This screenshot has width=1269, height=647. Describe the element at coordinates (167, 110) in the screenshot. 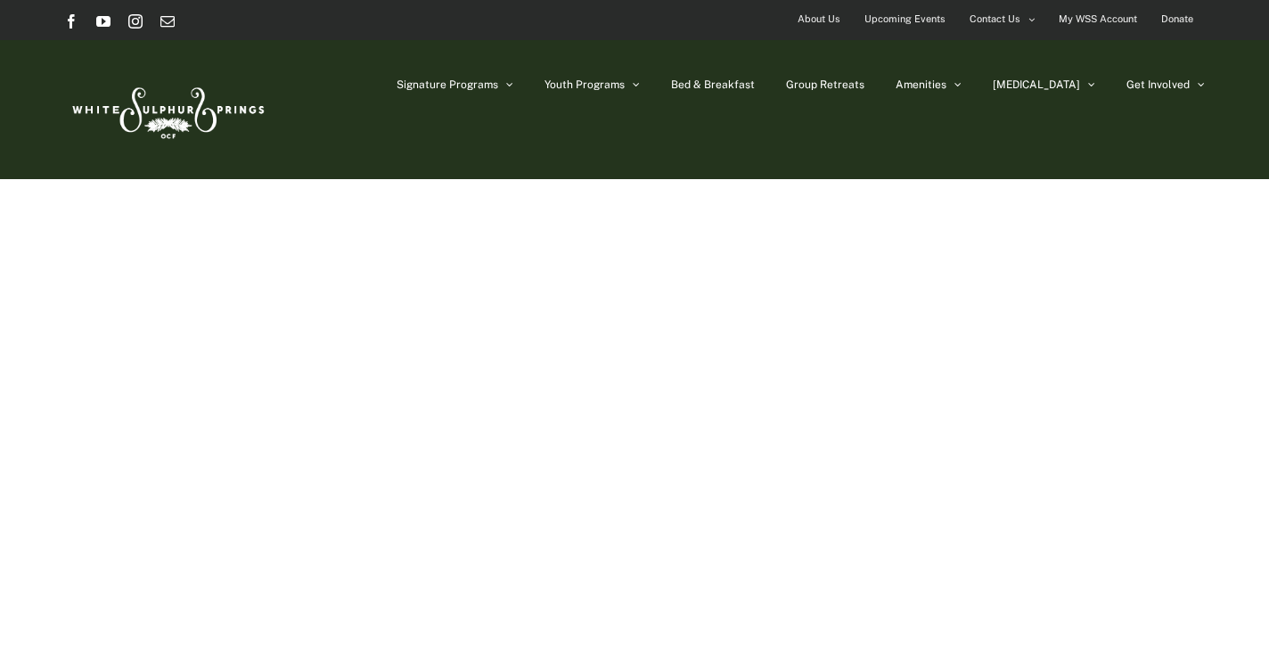

I see `img: White Sulphur Springs Logo` at that location.